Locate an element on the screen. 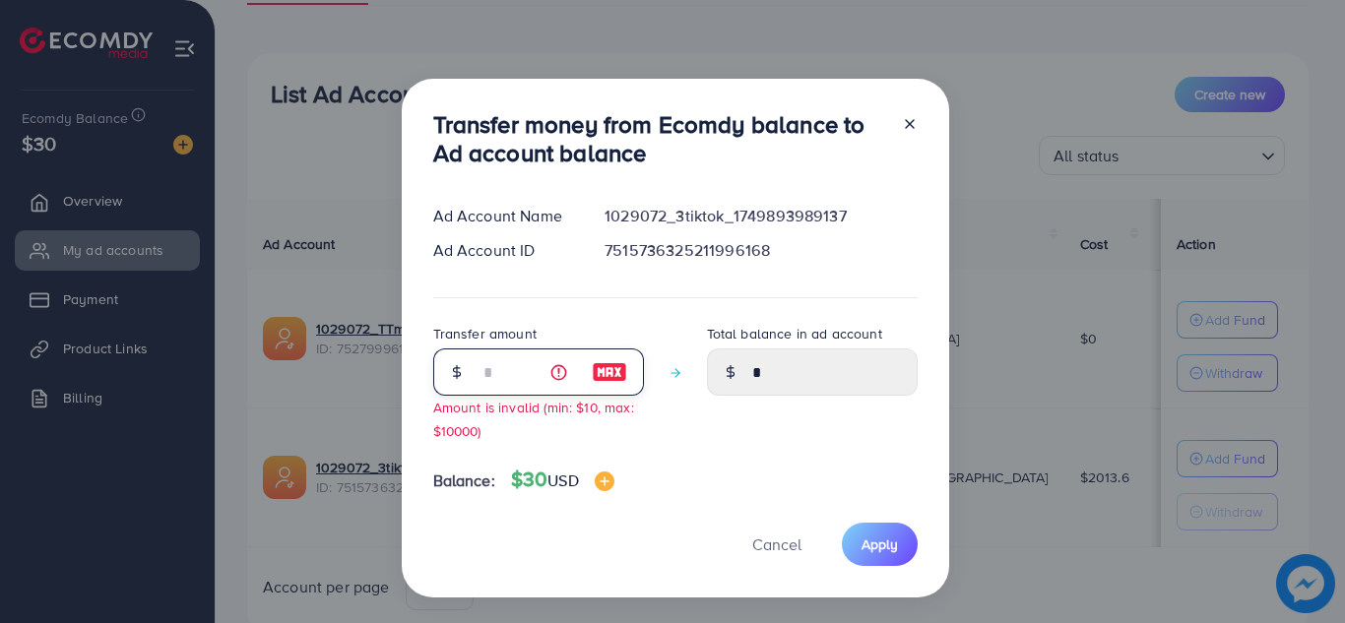 The height and width of the screenshot is (623, 1345). button: Apply is located at coordinates (879, 543).